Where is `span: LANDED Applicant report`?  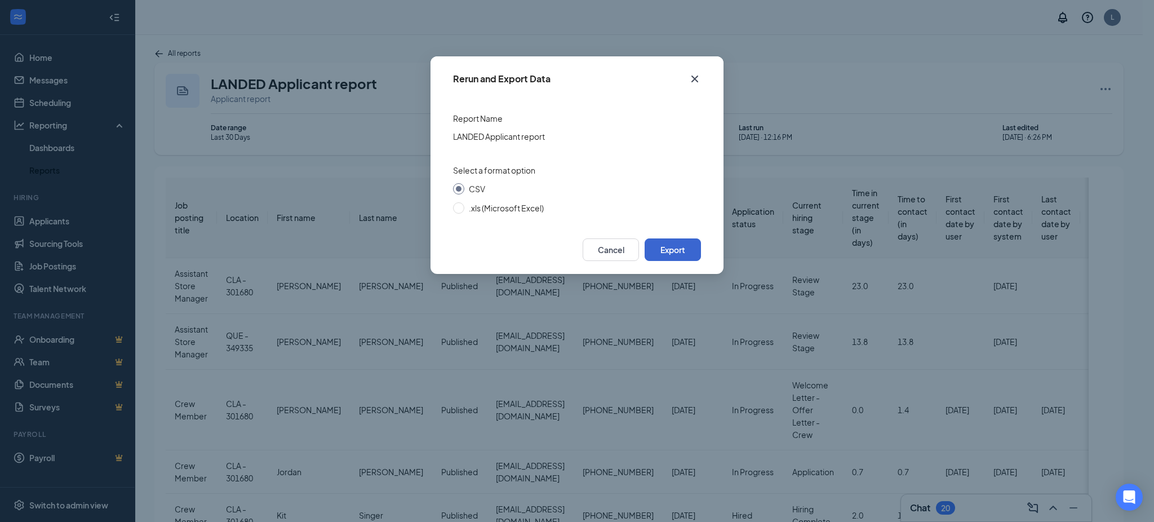 span: LANDED Applicant report is located at coordinates (499, 136).